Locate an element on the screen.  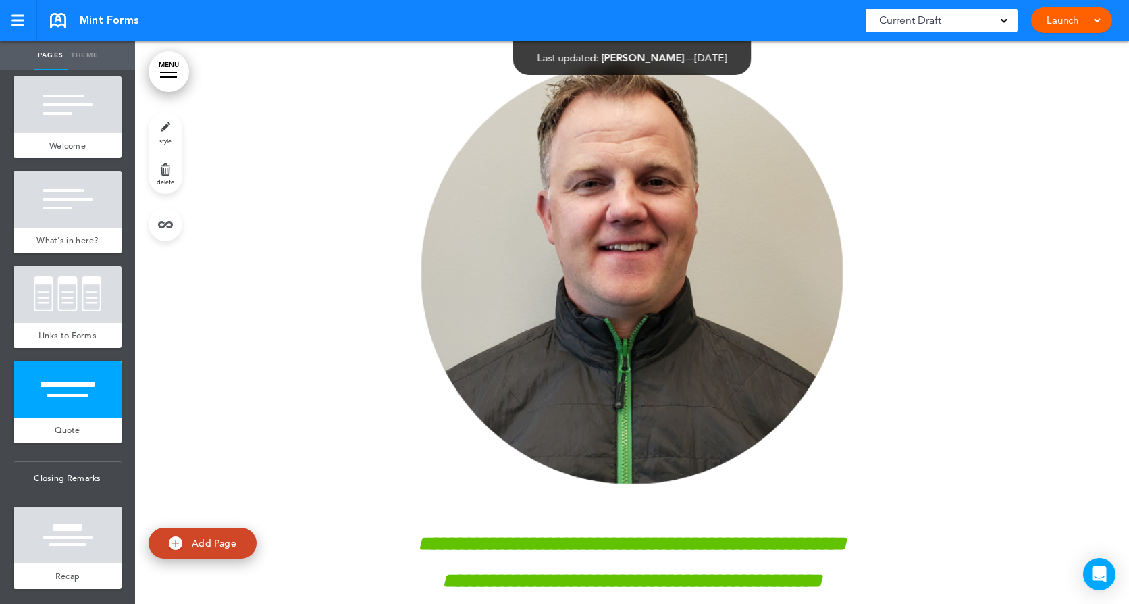
span: Current Draft is located at coordinates (910, 20).